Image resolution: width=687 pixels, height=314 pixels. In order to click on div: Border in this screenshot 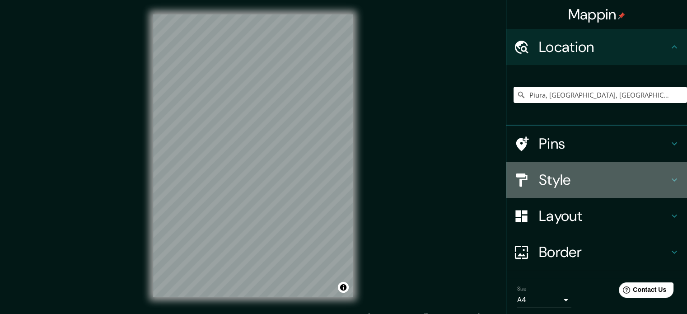, I will do `click(596, 252)`.